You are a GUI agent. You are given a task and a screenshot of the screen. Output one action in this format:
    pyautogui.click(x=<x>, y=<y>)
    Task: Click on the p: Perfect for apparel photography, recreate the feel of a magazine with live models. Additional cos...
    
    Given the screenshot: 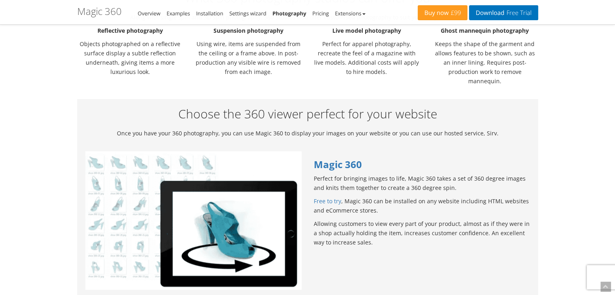 What is the action you would take?
    pyautogui.click(x=367, y=58)
    